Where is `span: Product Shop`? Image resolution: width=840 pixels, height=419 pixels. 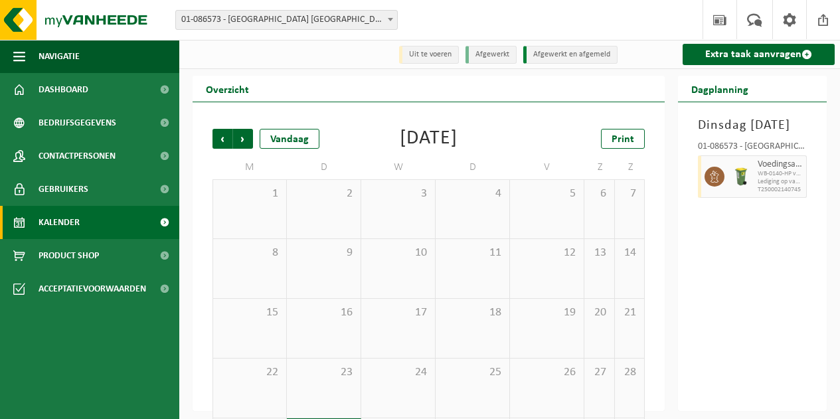
span: Product Shop is located at coordinates (68, 256).